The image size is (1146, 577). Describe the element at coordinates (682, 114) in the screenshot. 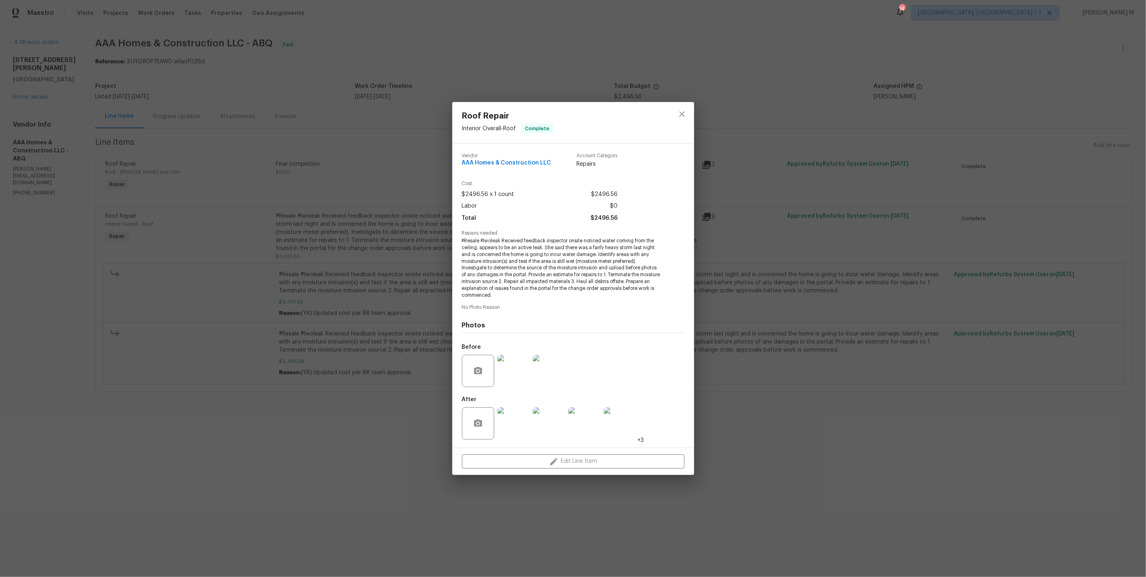

I see `button: close` at that location.